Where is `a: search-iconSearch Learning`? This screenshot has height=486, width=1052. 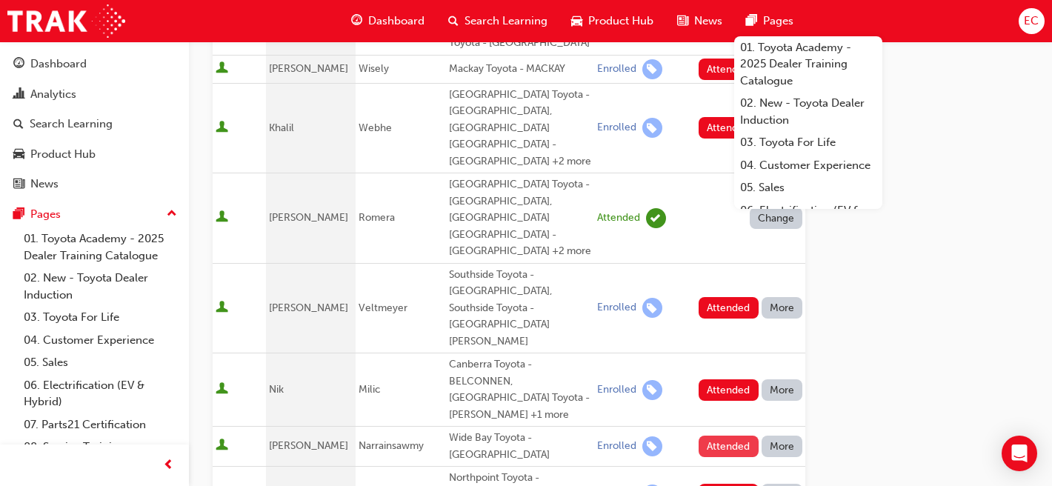
a: search-iconSearch Learning is located at coordinates (498, 21).